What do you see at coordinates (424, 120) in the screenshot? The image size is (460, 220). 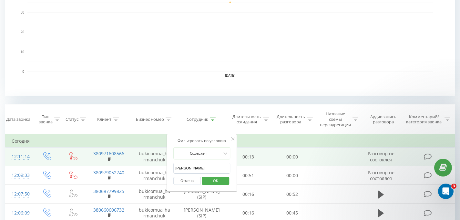 I see `div: Комментарий/категория звонка` at bounding box center [424, 120].